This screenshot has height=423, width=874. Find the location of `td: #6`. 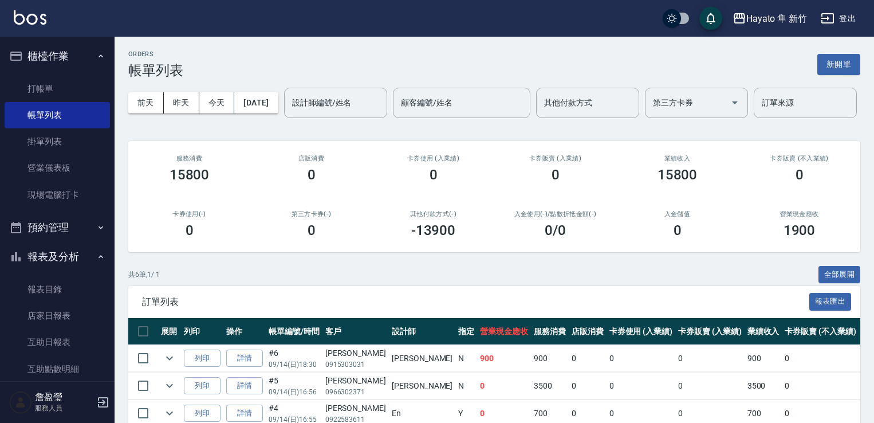

td: #6 is located at coordinates (294, 358).